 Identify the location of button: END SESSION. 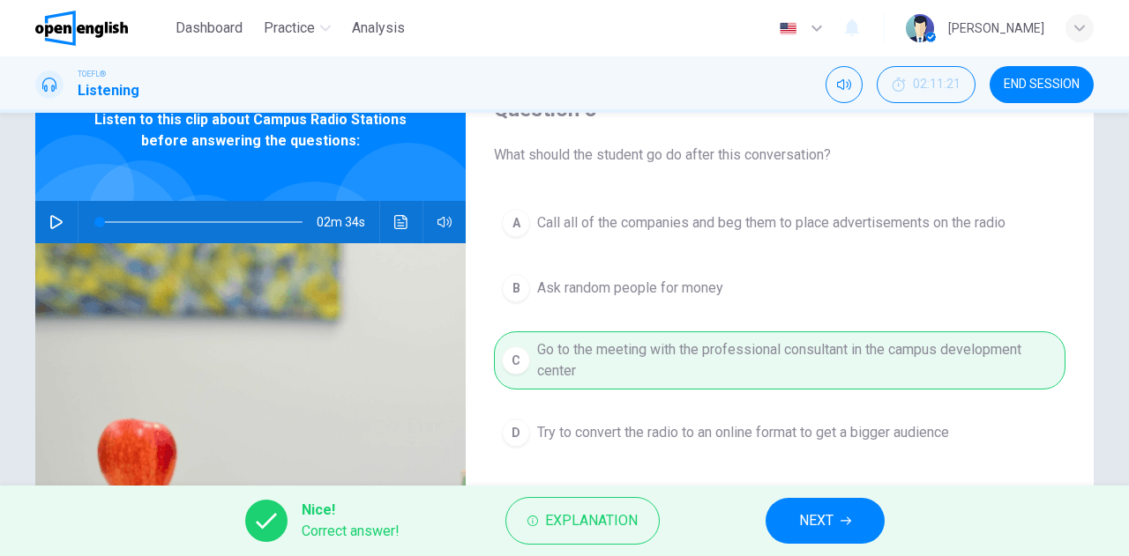
(1041, 85).